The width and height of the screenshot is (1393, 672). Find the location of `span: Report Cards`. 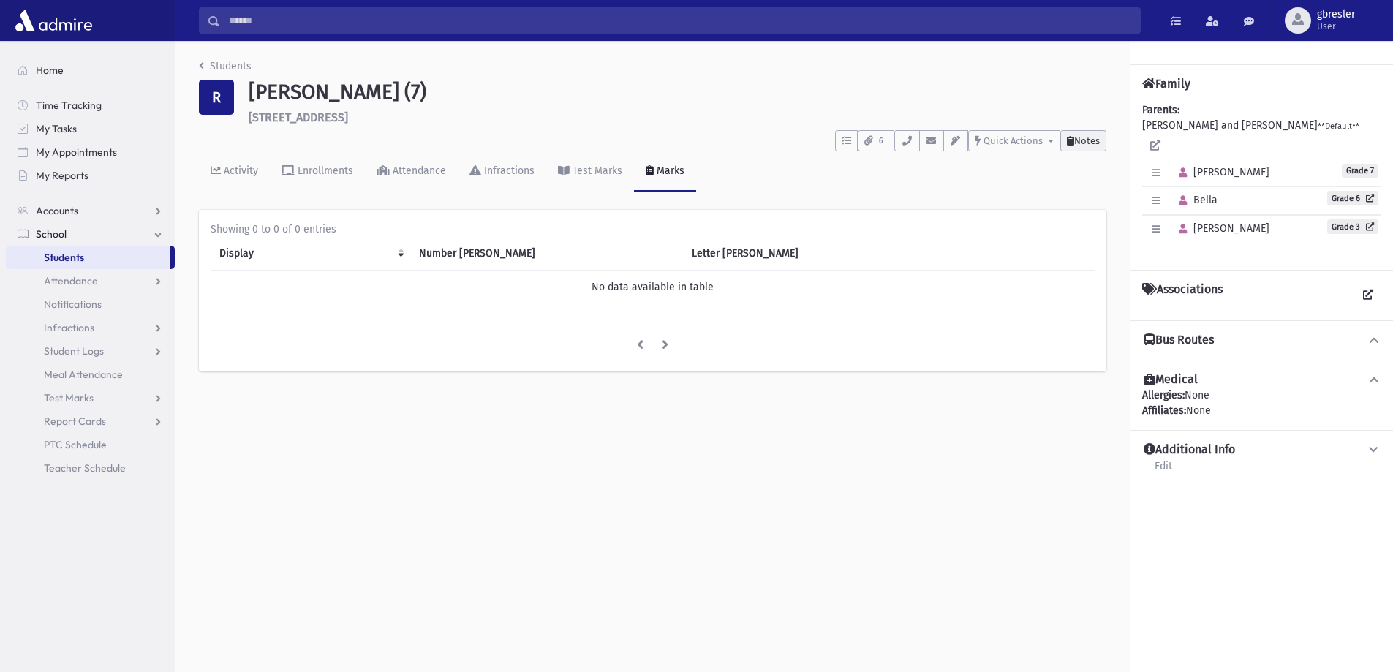

span: Report Cards is located at coordinates (75, 421).